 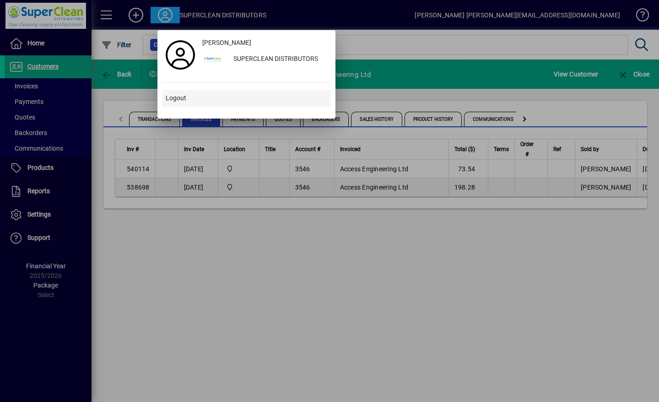 What do you see at coordinates (278, 60) in the screenshot?
I see `div: SUPERCLEAN DISTRIBUTORS` at bounding box center [278, 60].